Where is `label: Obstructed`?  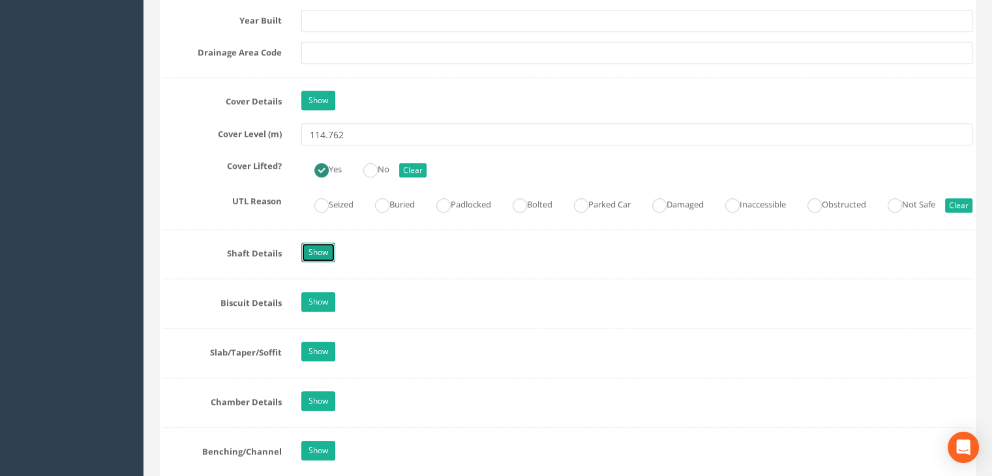
label: Obstructed is located at coordinates (830, 203).